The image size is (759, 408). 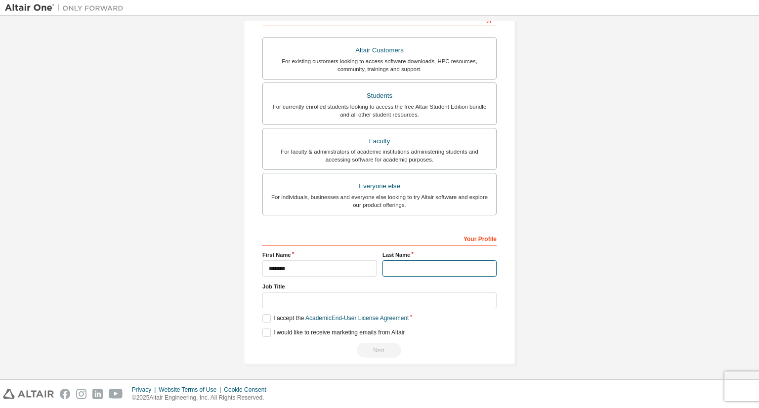 What do you see at coordinates (439, 255) in the screenshot?
I see `label: Last Name` at bounding box center [439, 255].